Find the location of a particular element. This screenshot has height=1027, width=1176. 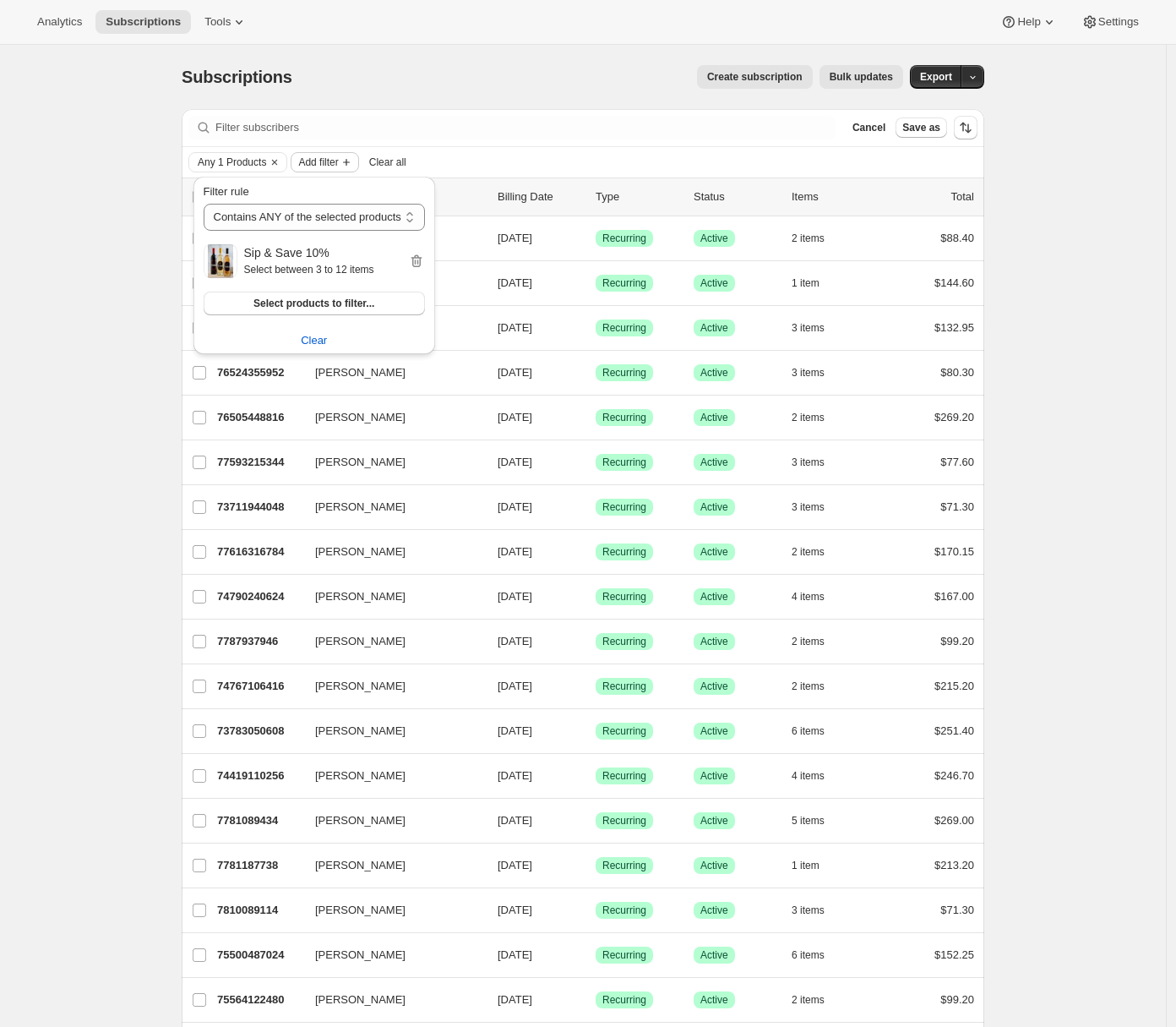

span: Analytics is located at coordinates (59, 22).